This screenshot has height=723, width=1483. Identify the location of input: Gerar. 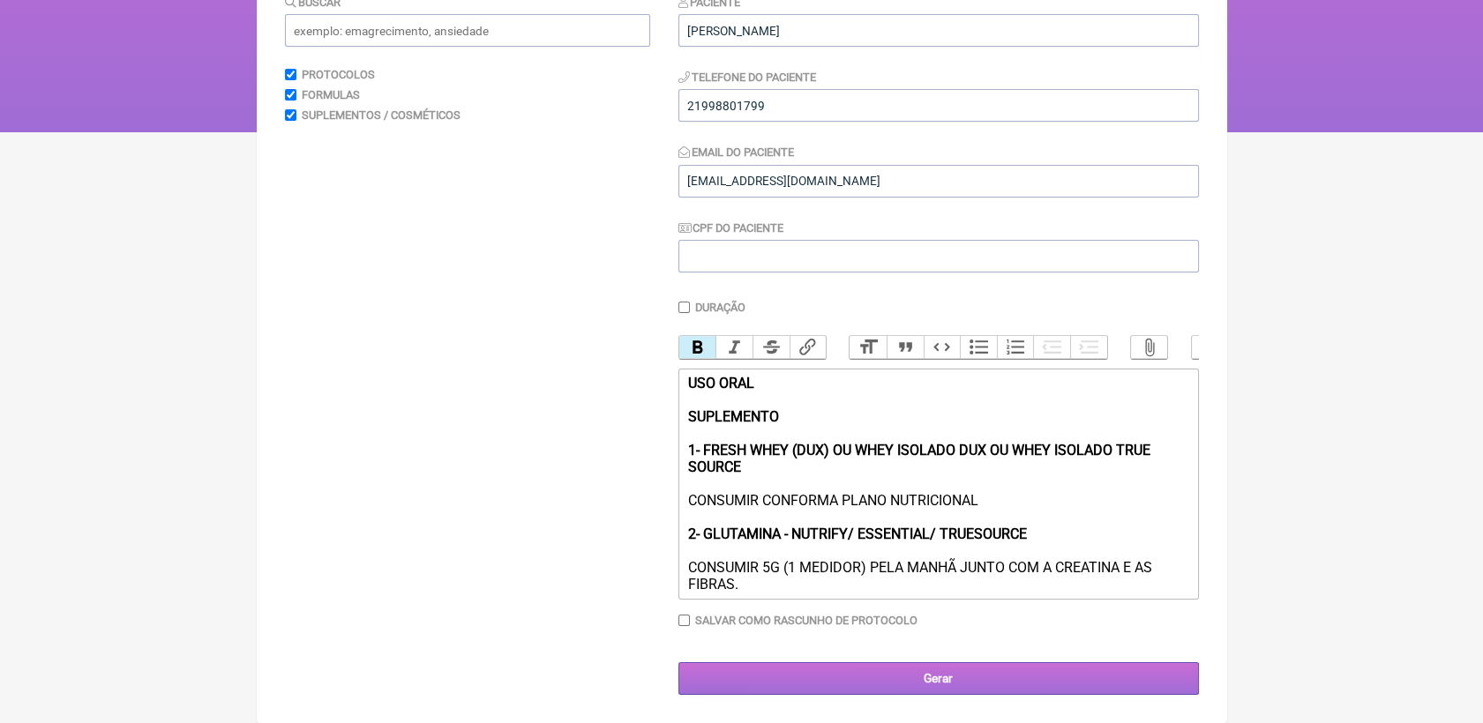
(939, 678).